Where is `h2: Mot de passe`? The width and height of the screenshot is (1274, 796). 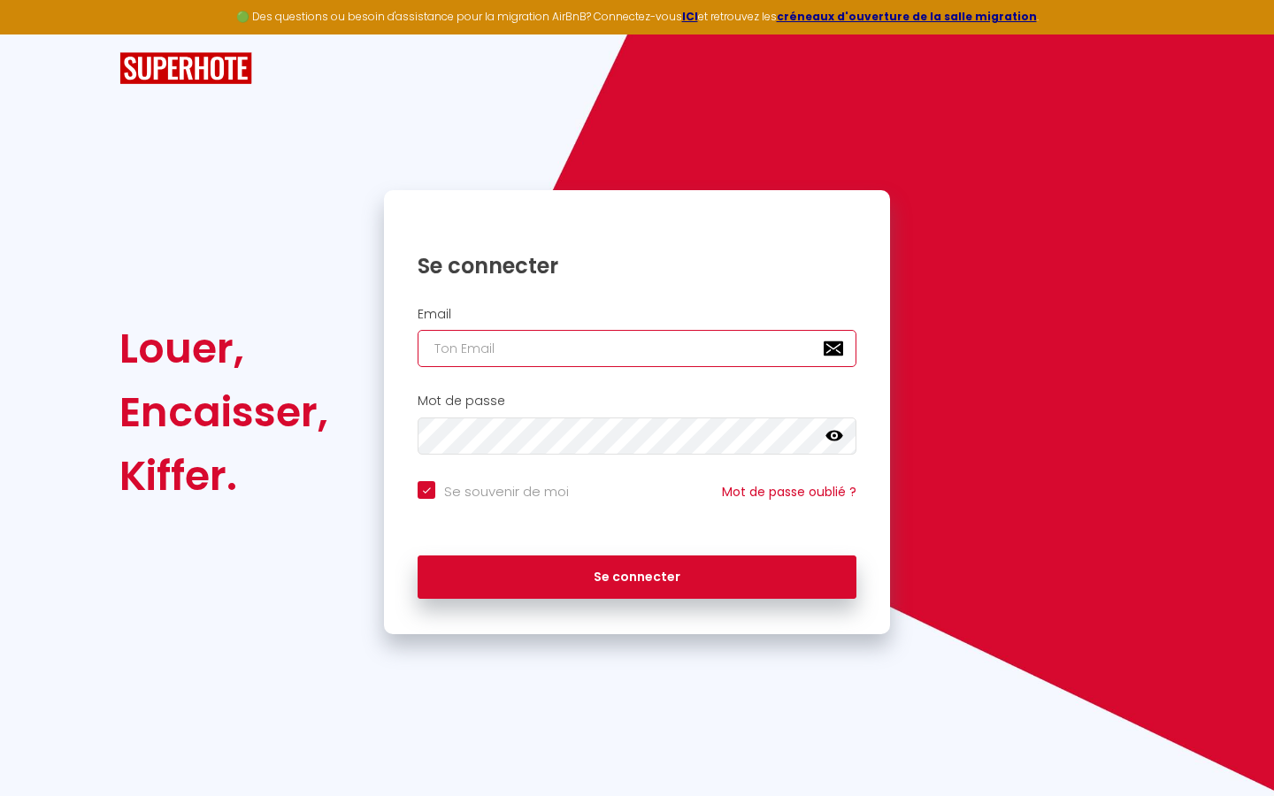 h2: Mot de passe is located at coordinates (637, 401).